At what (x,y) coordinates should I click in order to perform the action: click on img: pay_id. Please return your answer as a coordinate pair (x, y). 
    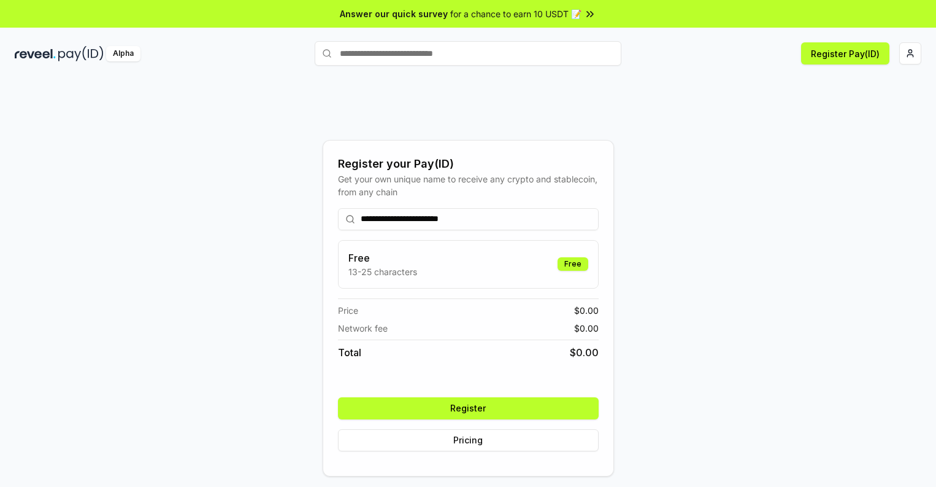
    Looking at the image, I should click on (81, 53).